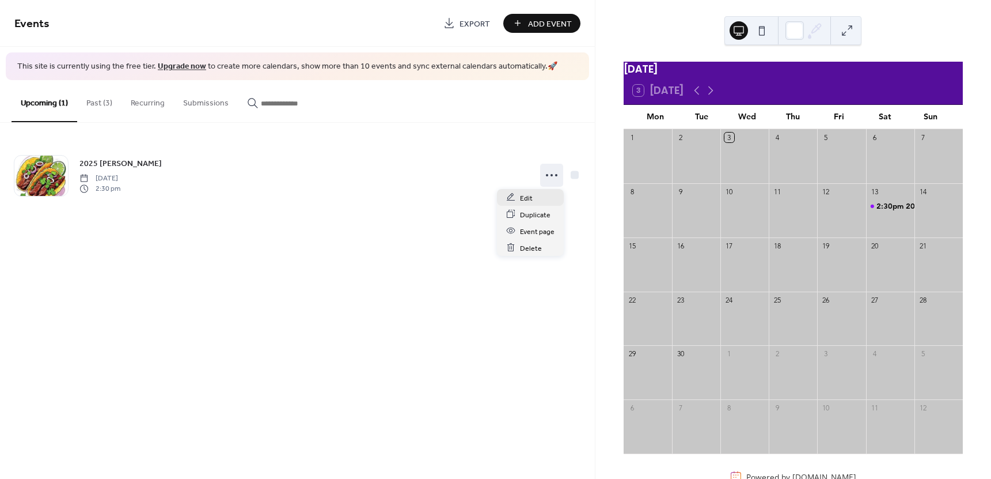 The width and height of the screenshot is (991, 479). What do you see at coordinates (632, 300) in the screenshot?
I see `div: 22` at bounding box center [632, 300].